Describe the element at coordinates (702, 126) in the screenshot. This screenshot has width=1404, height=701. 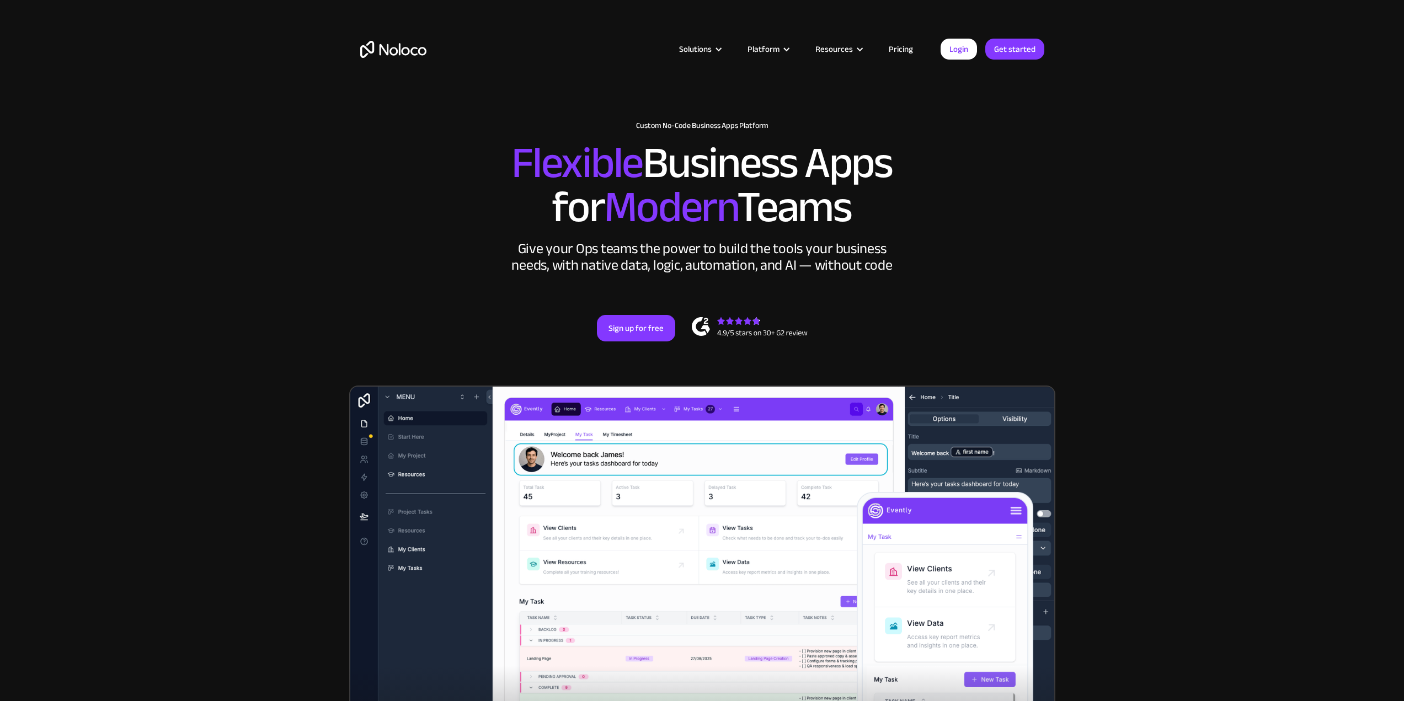
I see `h1: Custom No-Code Business Apps Platform` at that location.